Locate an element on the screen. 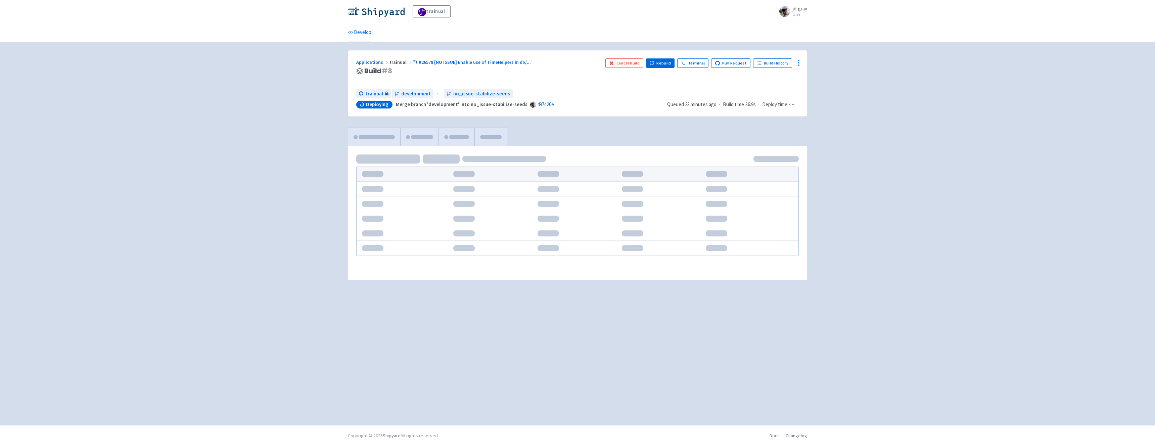  span: #26578 [NO ISSUE] Enable use of TimeHelpers in db/ ... is located at coordinates (475, 62).